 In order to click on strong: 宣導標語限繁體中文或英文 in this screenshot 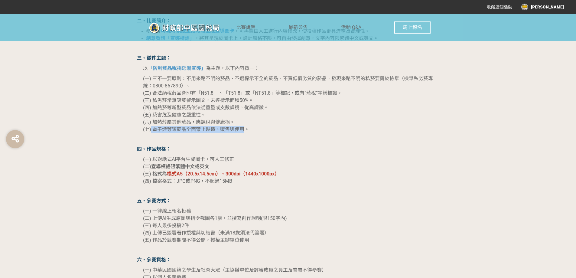, I will do `click(180, 166)`.